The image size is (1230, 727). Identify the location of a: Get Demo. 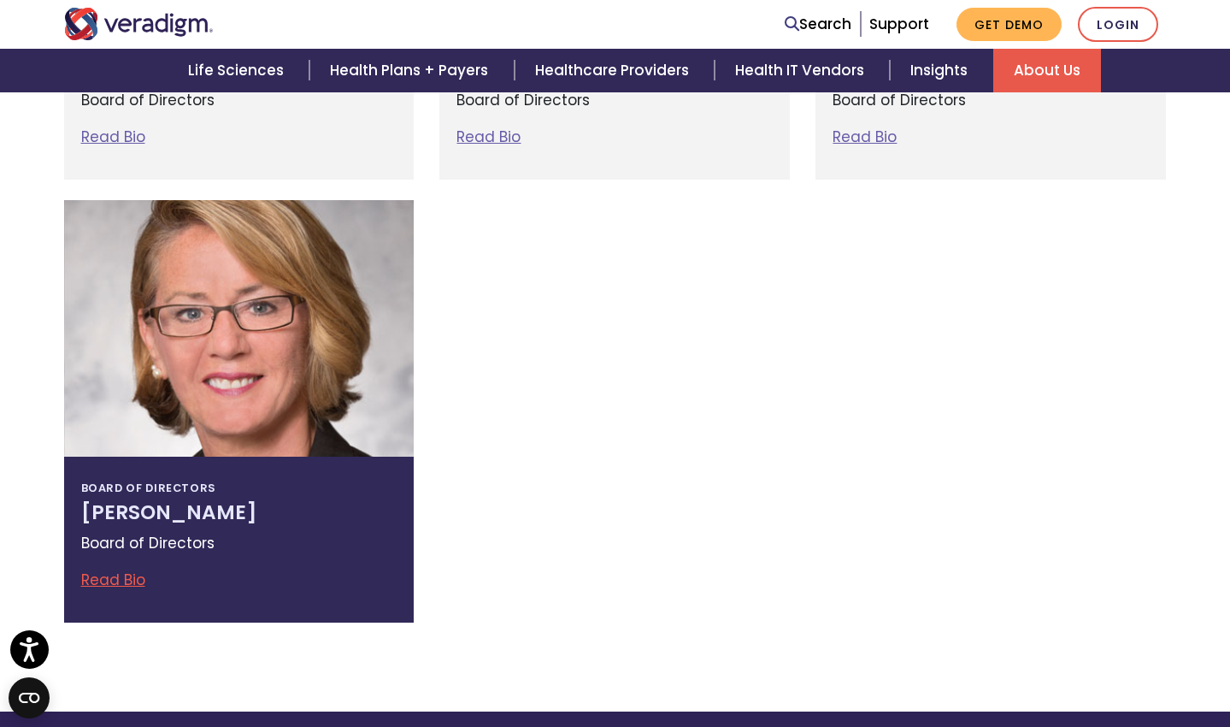
(1009, 24).